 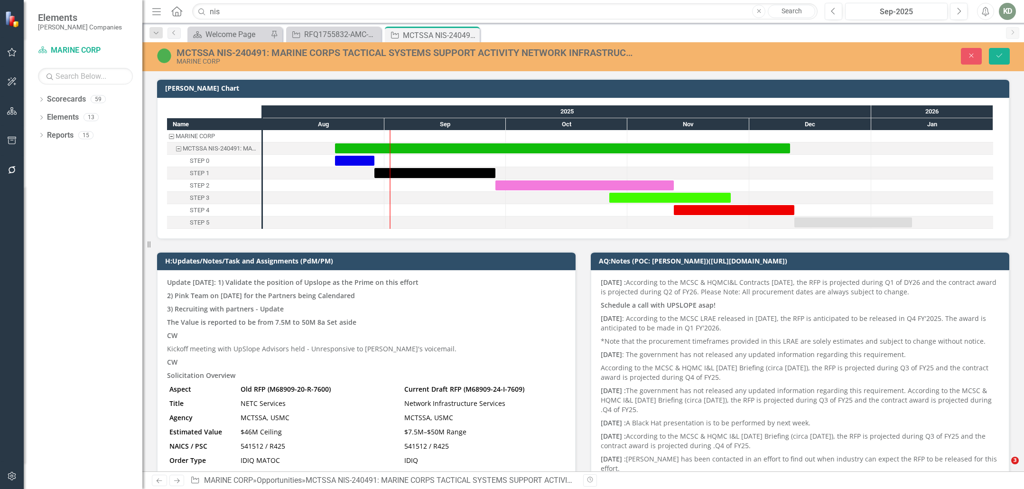 What do you see at coordinates (286, 389) in the screenshot?
I see `strong: Old RFP (M68909-20-R-7600)` at bounding box center [286, 389].